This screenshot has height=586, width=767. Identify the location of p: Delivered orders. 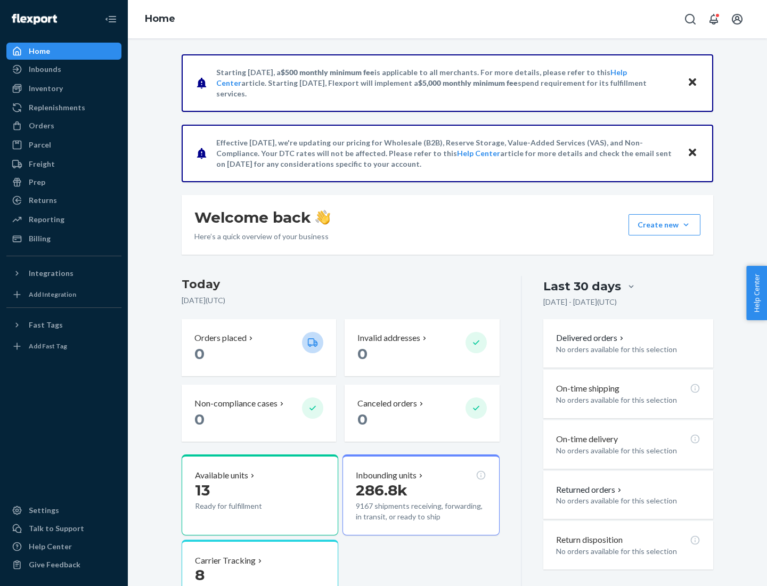
(591, 338).